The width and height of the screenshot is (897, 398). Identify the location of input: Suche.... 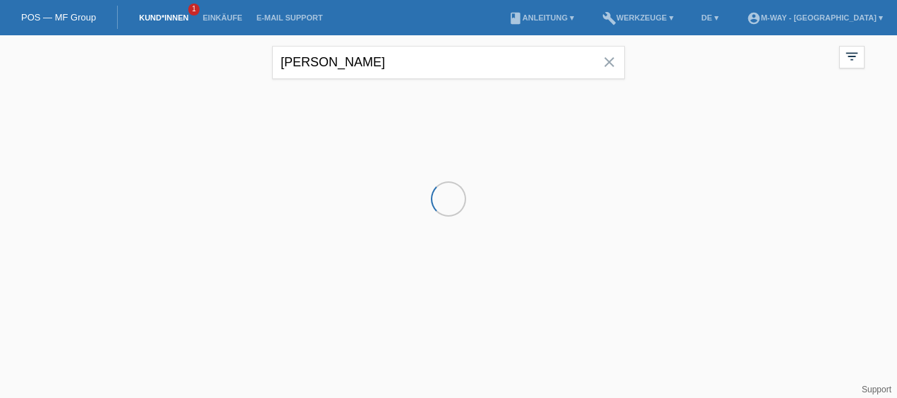
(449, 62).